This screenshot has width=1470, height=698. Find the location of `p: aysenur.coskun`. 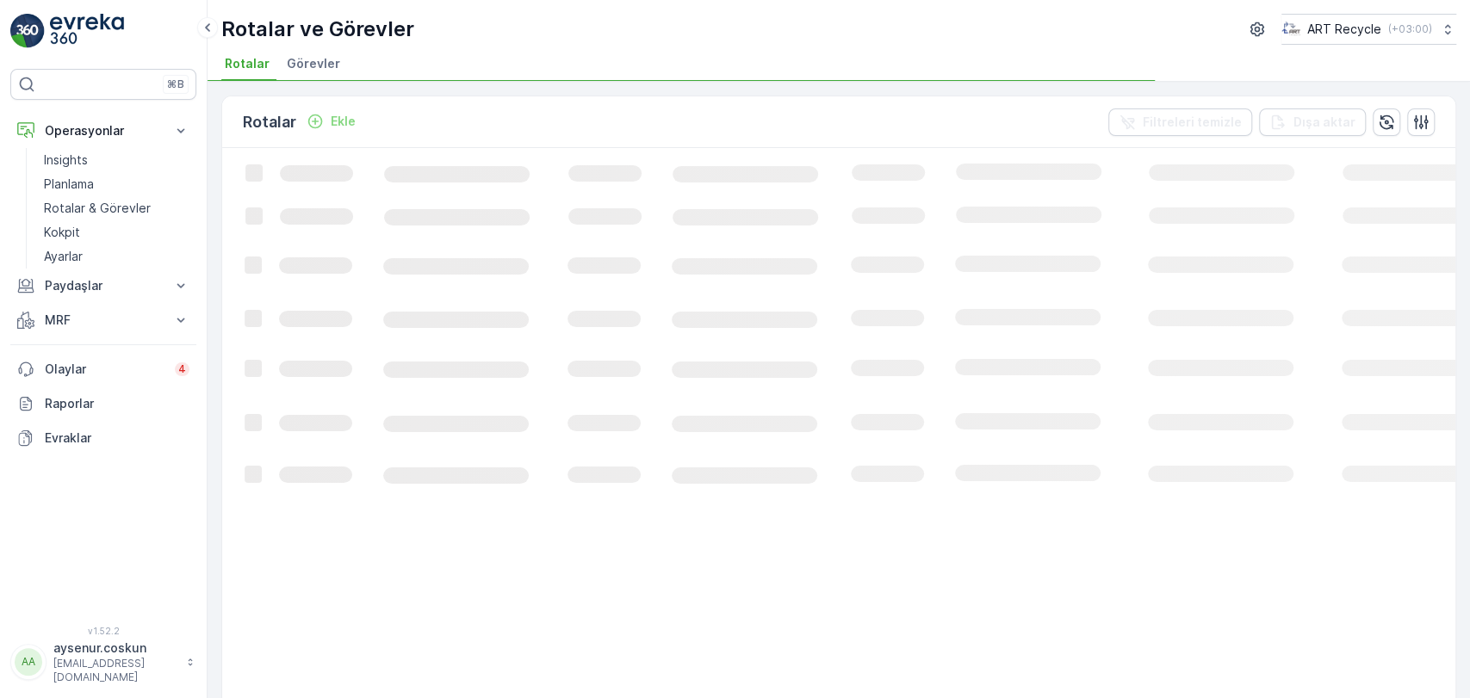

p: aysenur.coskun is located at coordinates (115, 648).